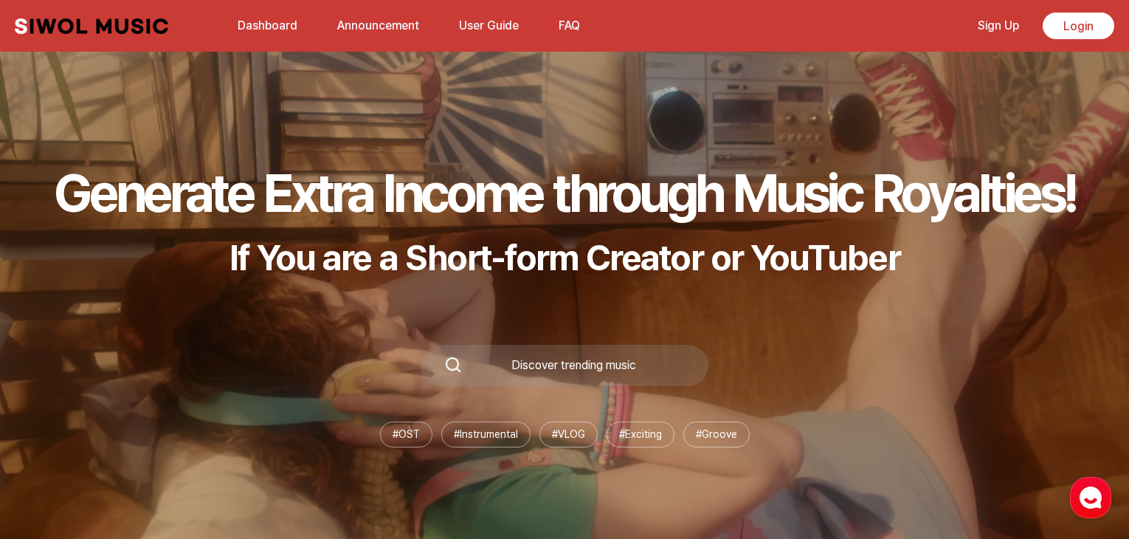 Image resolution: width=1129 pixels, height=539 pixels. Describe the element at coordinates (717, 434) in the screenshot. I see `li: # Groove` at that location.